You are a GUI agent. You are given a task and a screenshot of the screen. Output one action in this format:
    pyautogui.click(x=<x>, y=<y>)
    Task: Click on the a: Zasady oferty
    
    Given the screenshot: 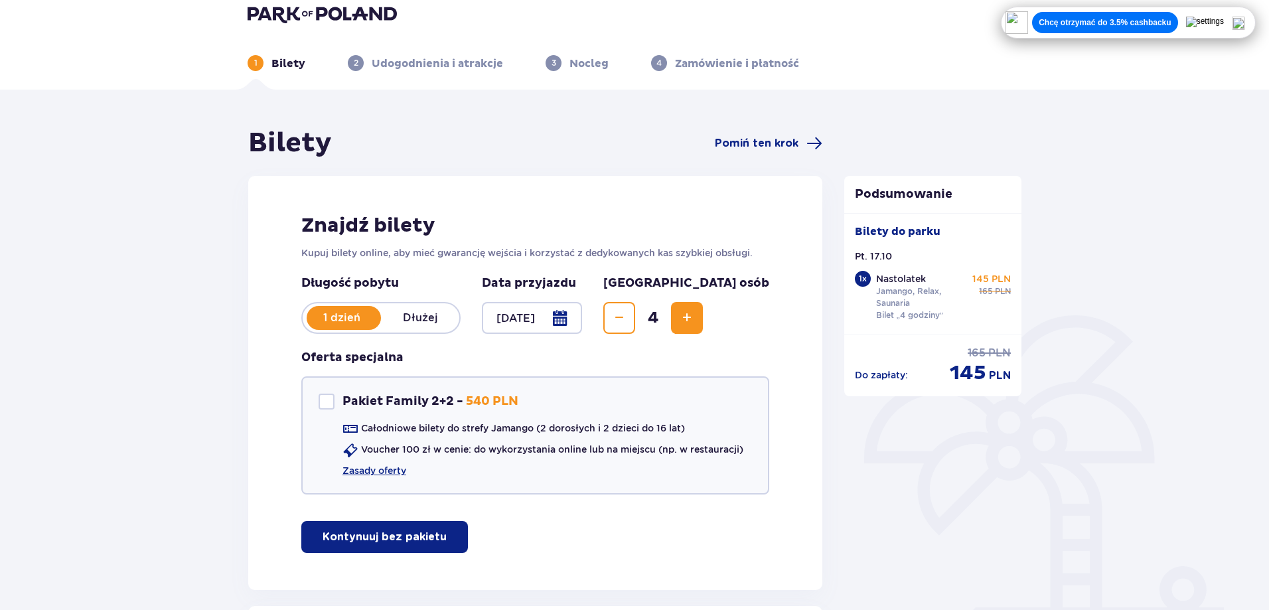 What is the action you would take?
    pyautogui.click(x=374, y=471)
    